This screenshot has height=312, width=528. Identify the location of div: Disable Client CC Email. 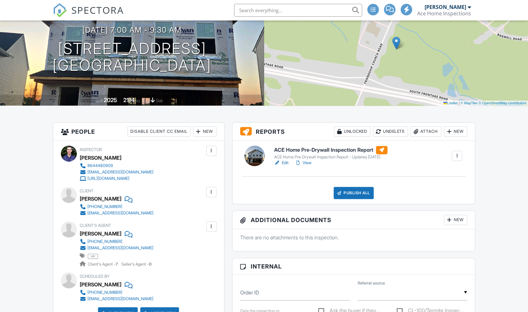
(159, 132).